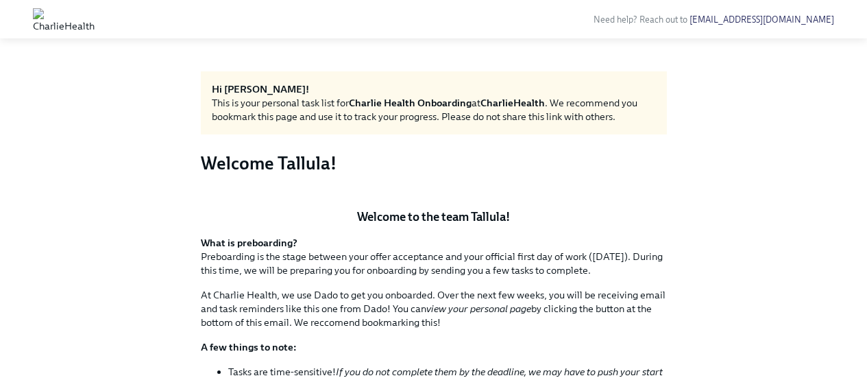 This screenshot has height=378, width=867. Describe the element at coordinates (410, 103) in the screenshot. I see `strong: Charlie Health Onboarding` at that location.